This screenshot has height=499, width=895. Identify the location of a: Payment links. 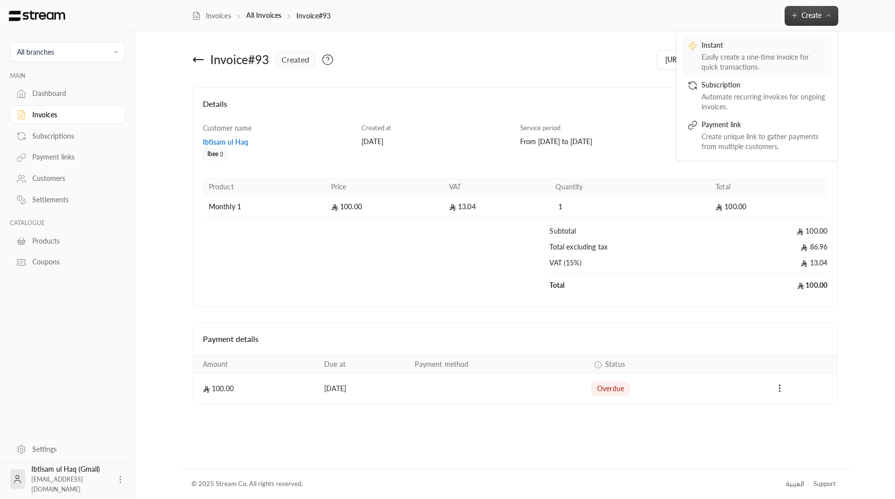
(68, 157).